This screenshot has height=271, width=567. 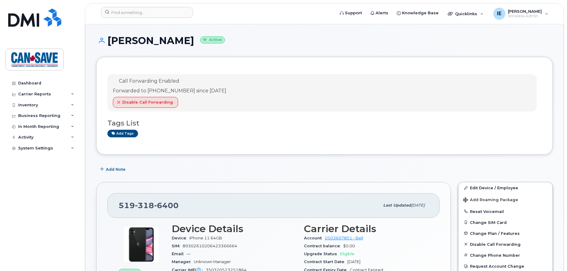 What do you see at coordinates (325, 261) in the screenshot?
I see `span: Contract Start Date` at bounding box center [325, 261].